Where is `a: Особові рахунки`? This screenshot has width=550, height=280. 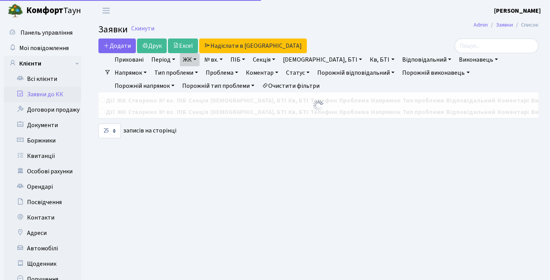
a: Особові рахунки is located at coordinates (42, 172).